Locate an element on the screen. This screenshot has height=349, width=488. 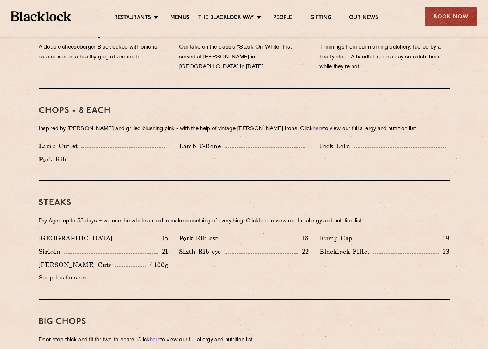
p: 15 is located at coordinates (163, 239).